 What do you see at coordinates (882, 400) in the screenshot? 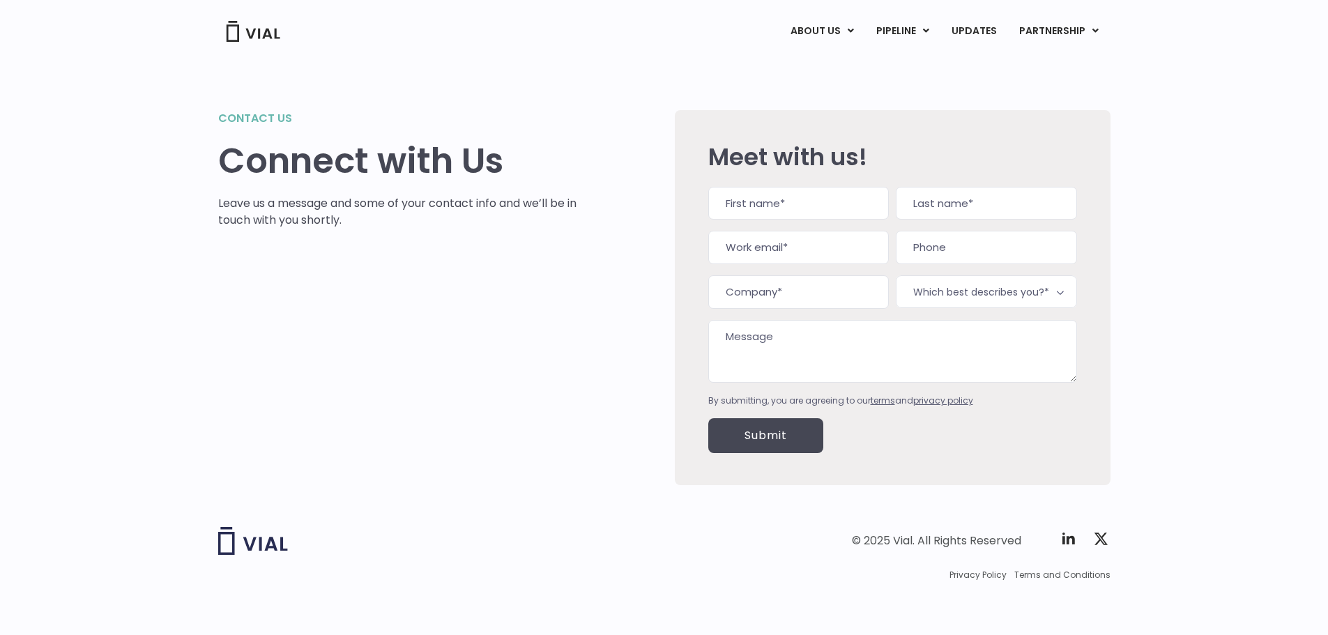
I see `a: terms` at bounding box center [882, 400].